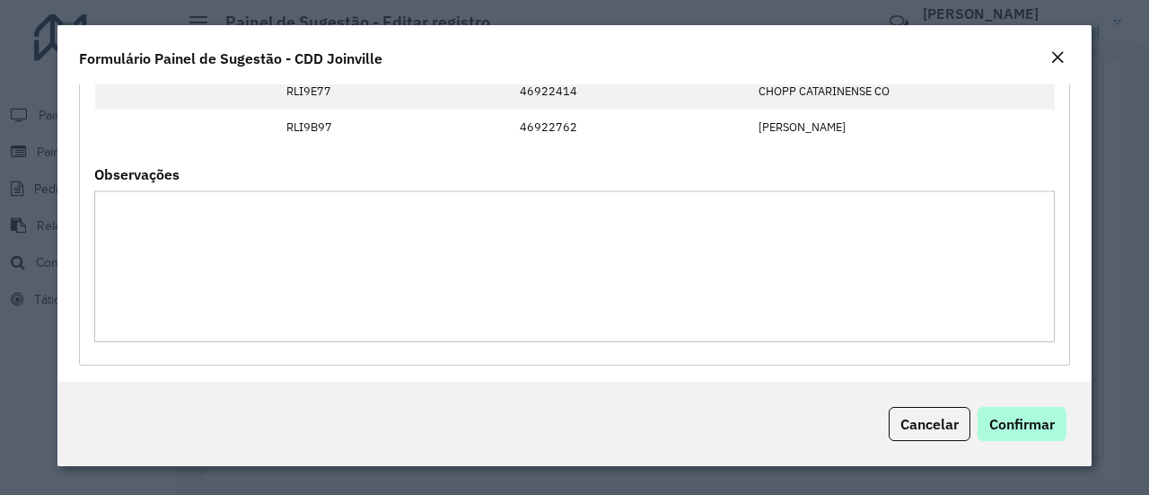 Image resolution: width=1149 pixels, height=495 pixels. Describe the element at coordinates (929, 424) in the screenshot. I see `button: Cancelar` at that location.